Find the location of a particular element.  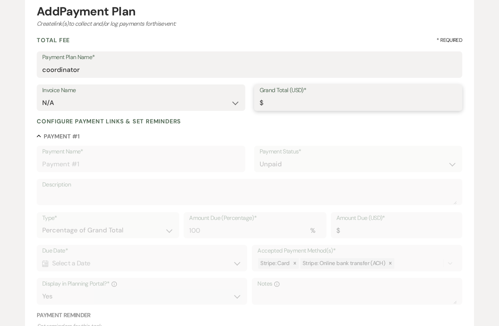

label: Description is located at coordinates (249, 185).